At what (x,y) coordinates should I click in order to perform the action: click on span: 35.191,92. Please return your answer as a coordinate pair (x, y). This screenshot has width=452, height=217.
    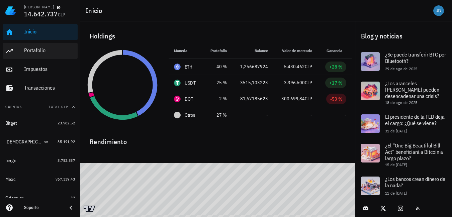
    Looking at the image, I should click on (66, 142).